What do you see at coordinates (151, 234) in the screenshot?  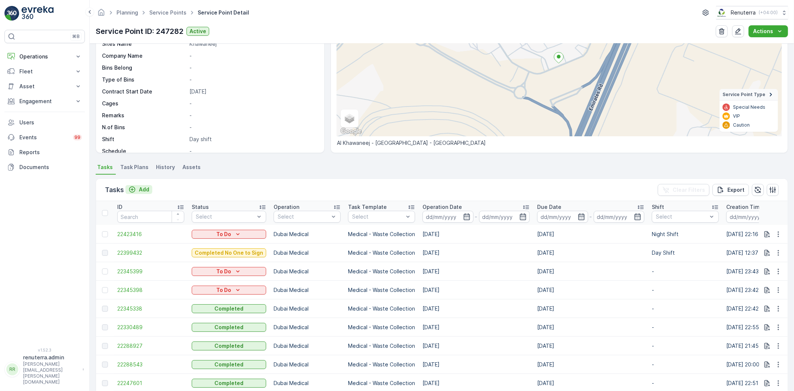 I see `a: 22423416` at bounding box center [151, 234].